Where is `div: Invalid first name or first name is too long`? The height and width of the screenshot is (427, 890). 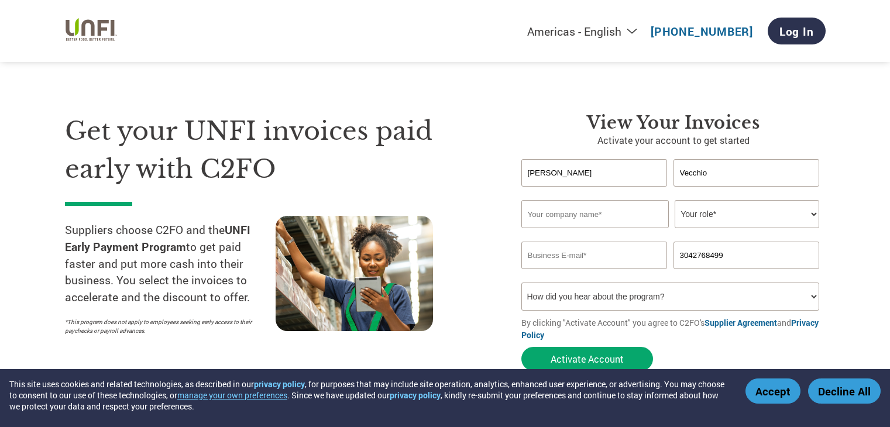
div: Invalid first name or first name is too long is located at coordinates (594, 191).